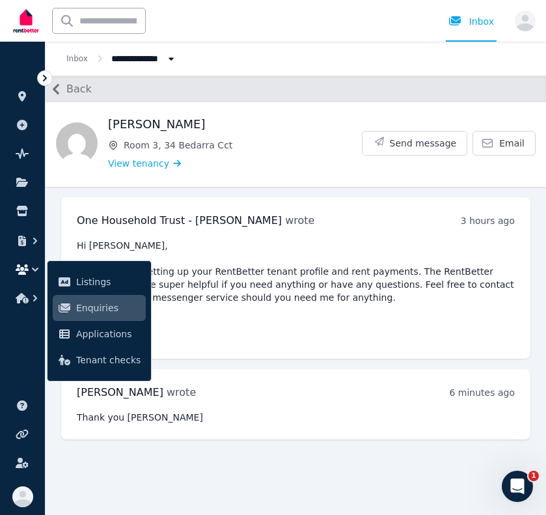  What do you see at coordinates (534, 476) in the screenshot?
I see `span: 1` at bounding box center [534, 476].